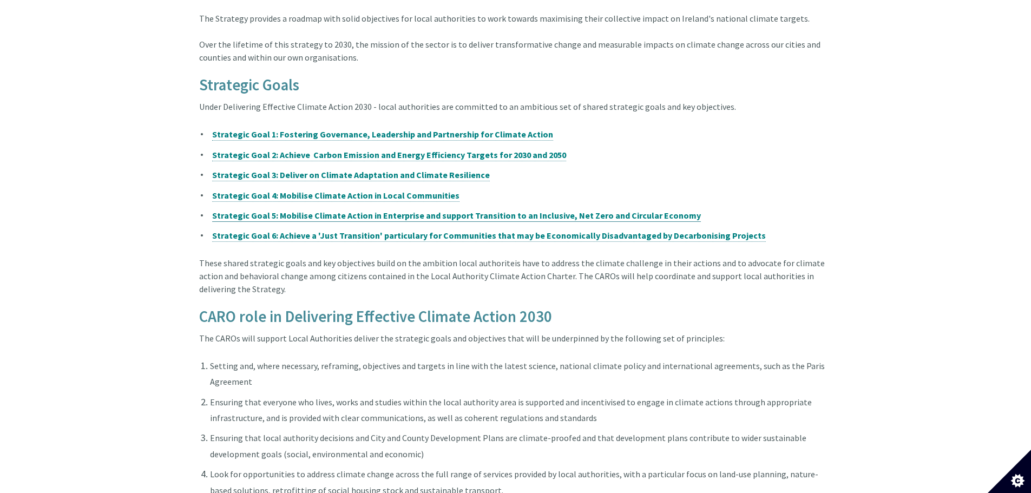 This screenshot has width=1031, height=493. I want to click on strong: Strategic Goal 3: Deliver on Climate Adaptation and Climate Resilience, so click(351, 175).